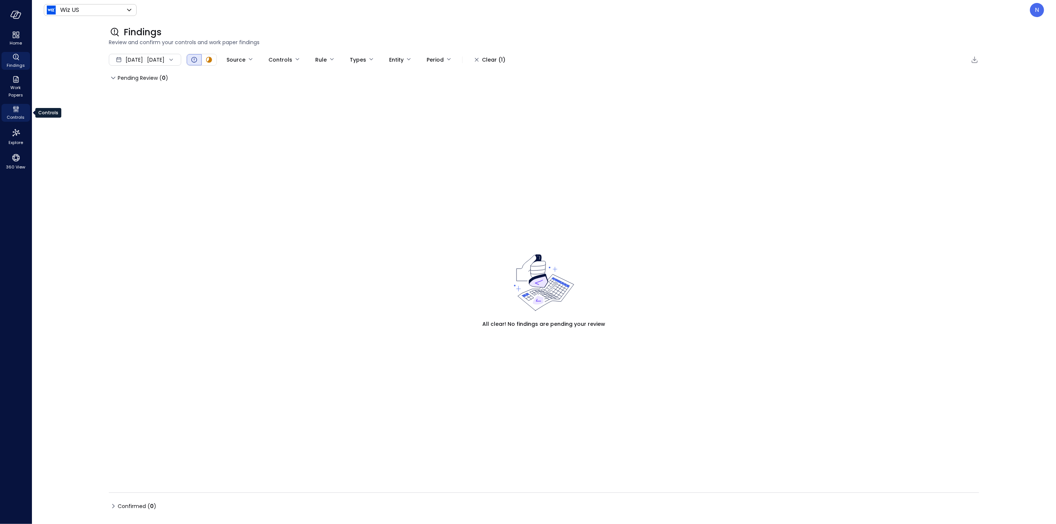 The height and width of the screenshot is (524, 1056). I want to click on div: Types, so click(358, 60).